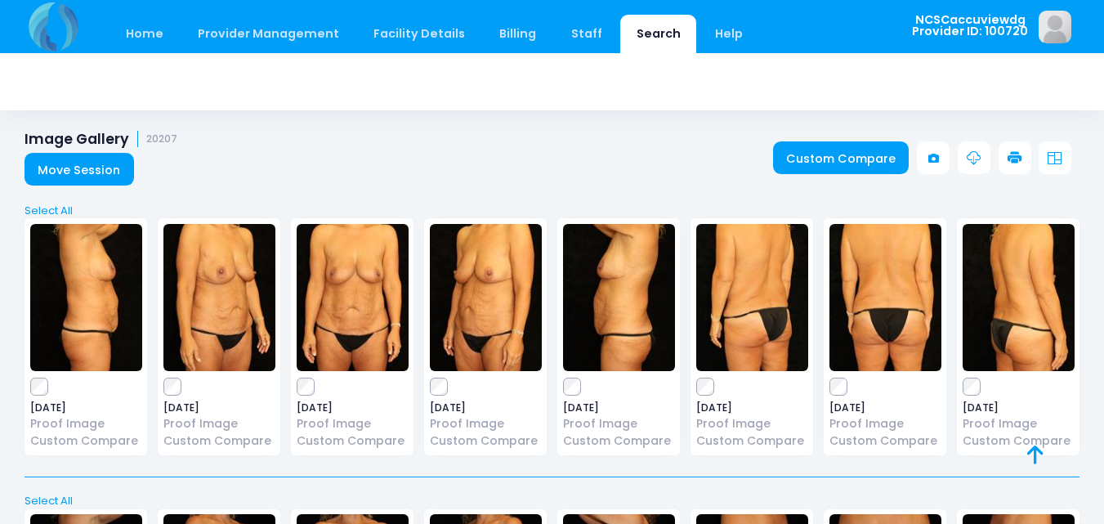 Image resolution: width=1104 pixels, height=524 pixels. I want to click on a: Provider Management, so click(268, 33).